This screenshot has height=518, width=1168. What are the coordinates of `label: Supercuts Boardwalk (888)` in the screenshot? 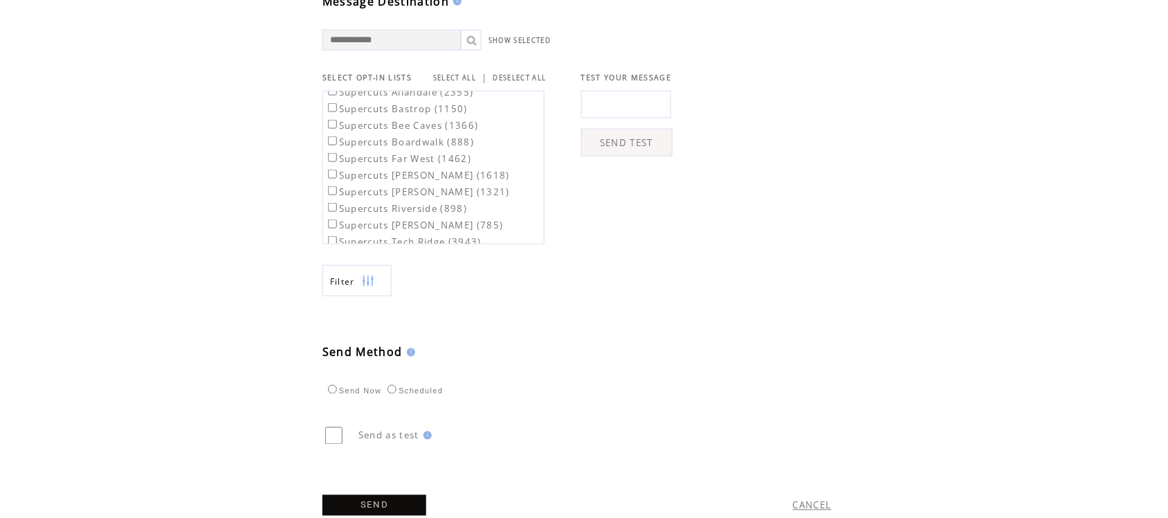 It's located at (399, 142).